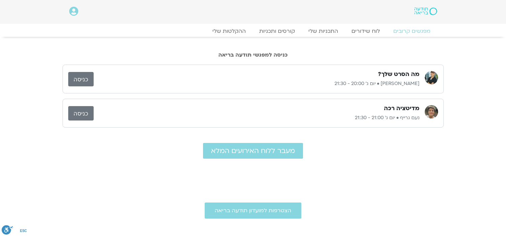  What do you see at coordinates (399, 74) in the screenshot?
I see `h3: מה הסרט שלך?` at bounding box center [399, 74].